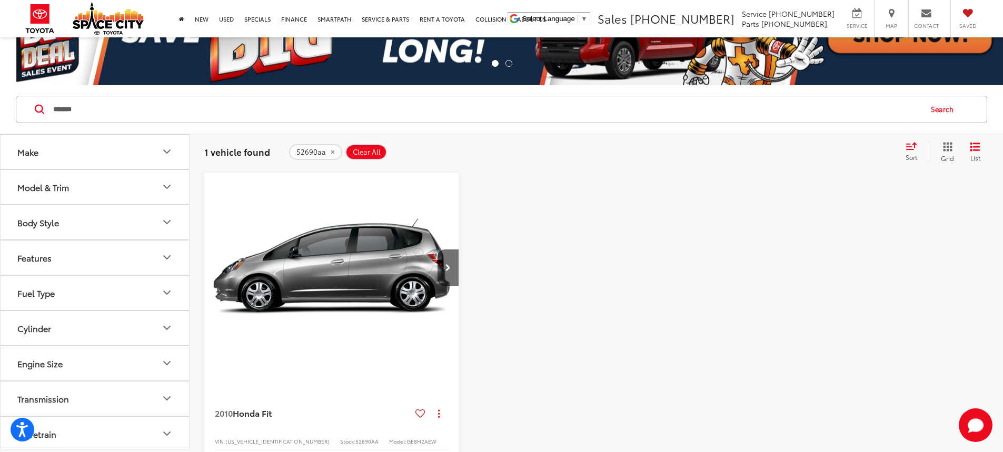 Image resolution: width=1003 pixels, height=452 pixels. What do you see at coordinates (366, 152) in the screenshot?
I see `span: Clear All` at bounding box center [366, 152].